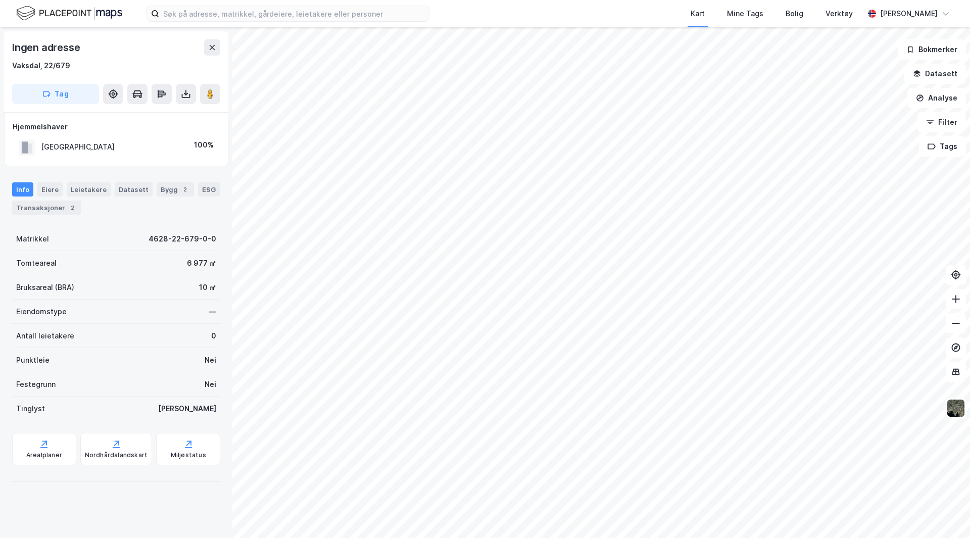  What do you see at coordinates (45, 287) in the screenshot?
I see `div: Bruksareal (BRA)` at bounding box center [45, 287].